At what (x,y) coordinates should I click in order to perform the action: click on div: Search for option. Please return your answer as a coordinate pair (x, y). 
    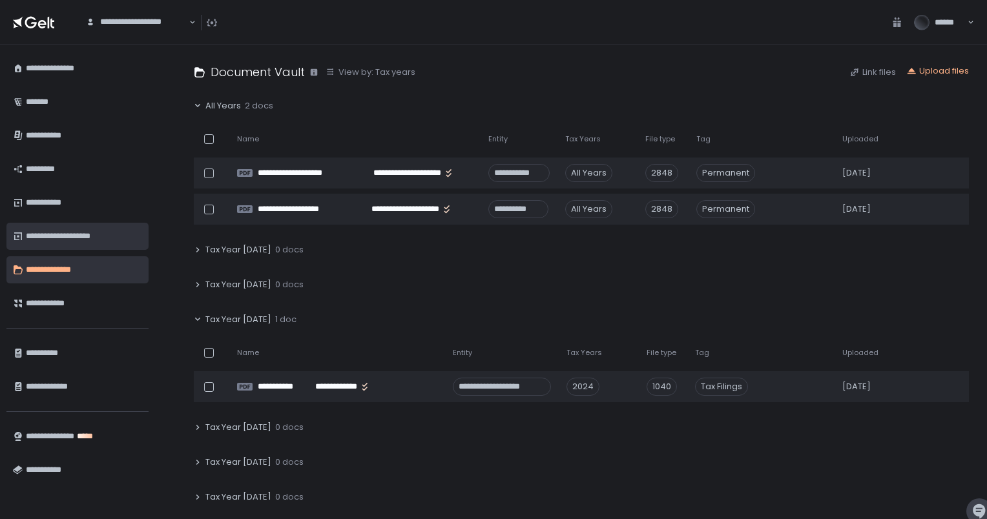
    Looking at the image, I should click on (136, 23).